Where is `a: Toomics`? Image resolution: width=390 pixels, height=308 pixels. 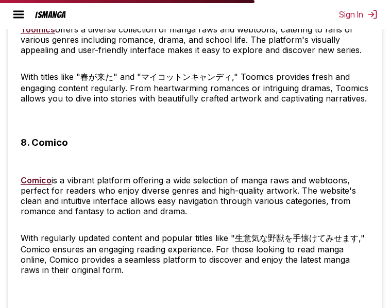
a: Toomics is located at coordinates (38, 29).